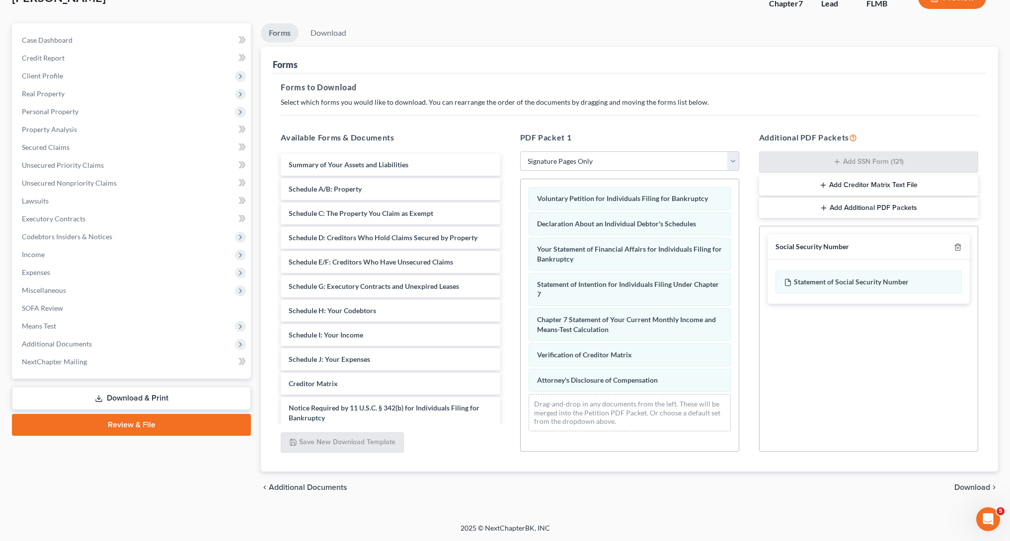 This screenshot has height=541, width=1010. I want to click on a: chevron_left Additional Documents, so click(304, 488).